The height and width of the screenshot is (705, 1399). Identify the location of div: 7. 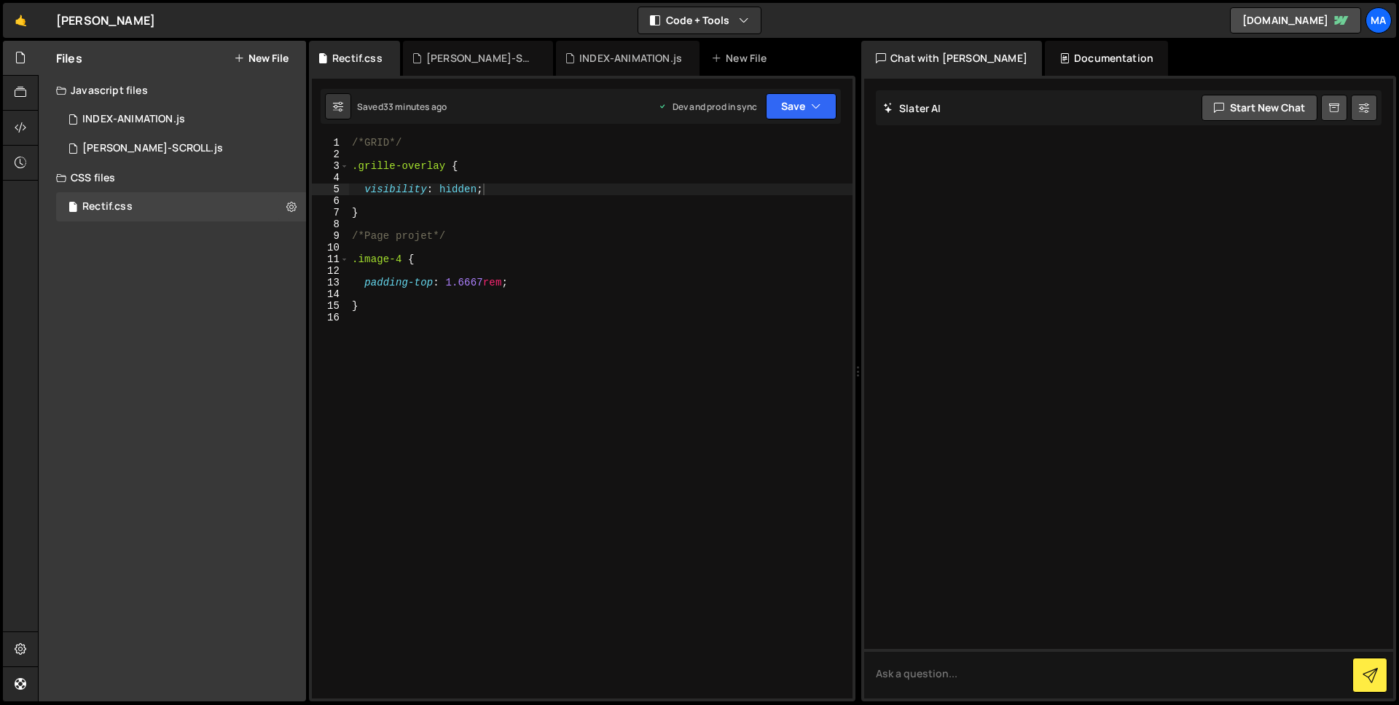
(330, 213).